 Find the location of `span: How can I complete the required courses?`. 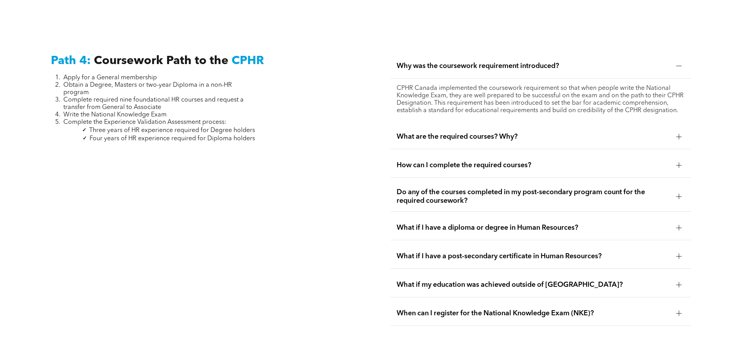

span: How can I complete the required courses? is located at coordinates (533, 165).